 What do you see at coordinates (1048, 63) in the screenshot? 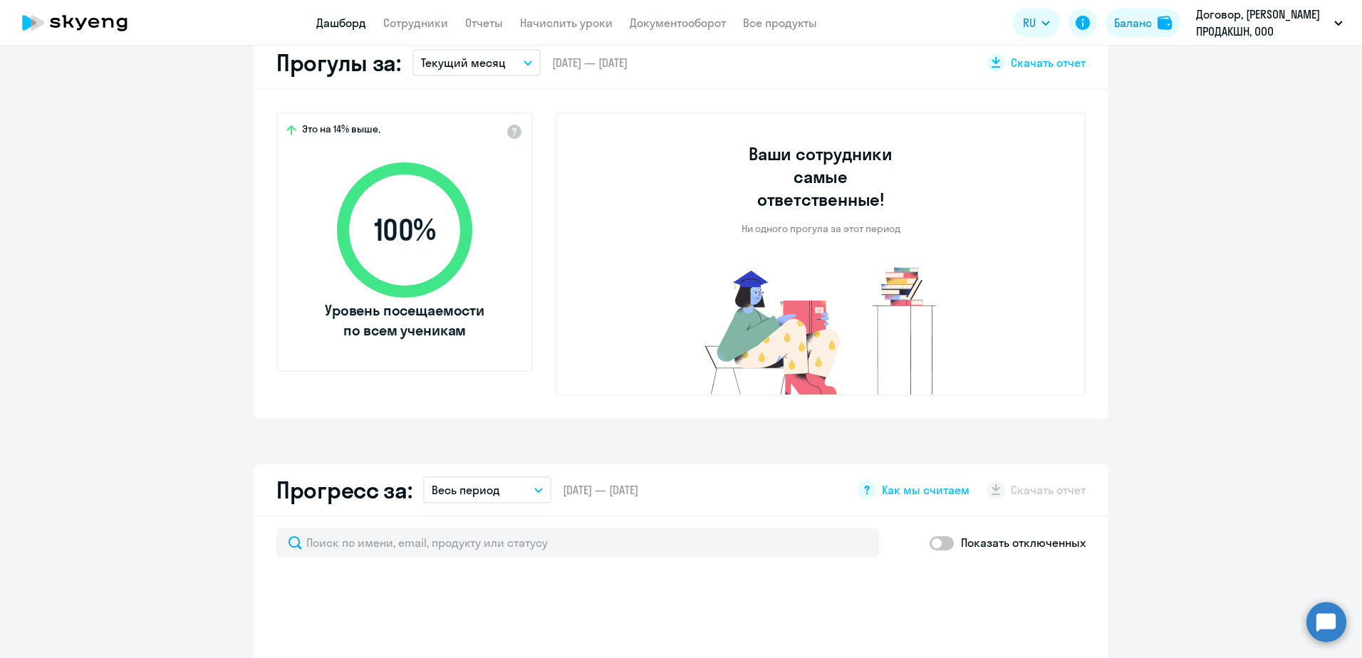
I see `span: Скачать отчет` at bounding box center [1048, 63].